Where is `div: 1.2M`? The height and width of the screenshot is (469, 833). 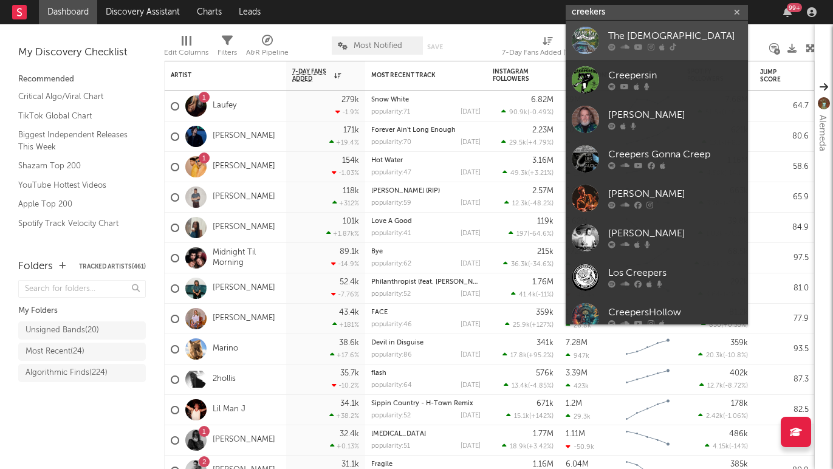
div: 1.2M is located at coordinates (573, 403).